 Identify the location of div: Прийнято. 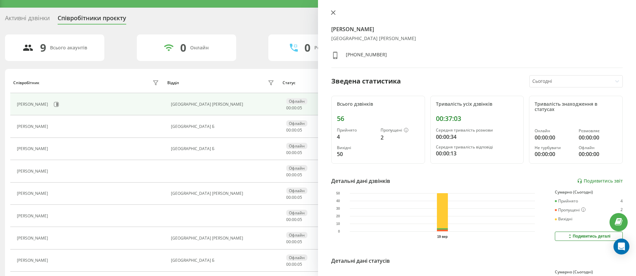
(356, 130).